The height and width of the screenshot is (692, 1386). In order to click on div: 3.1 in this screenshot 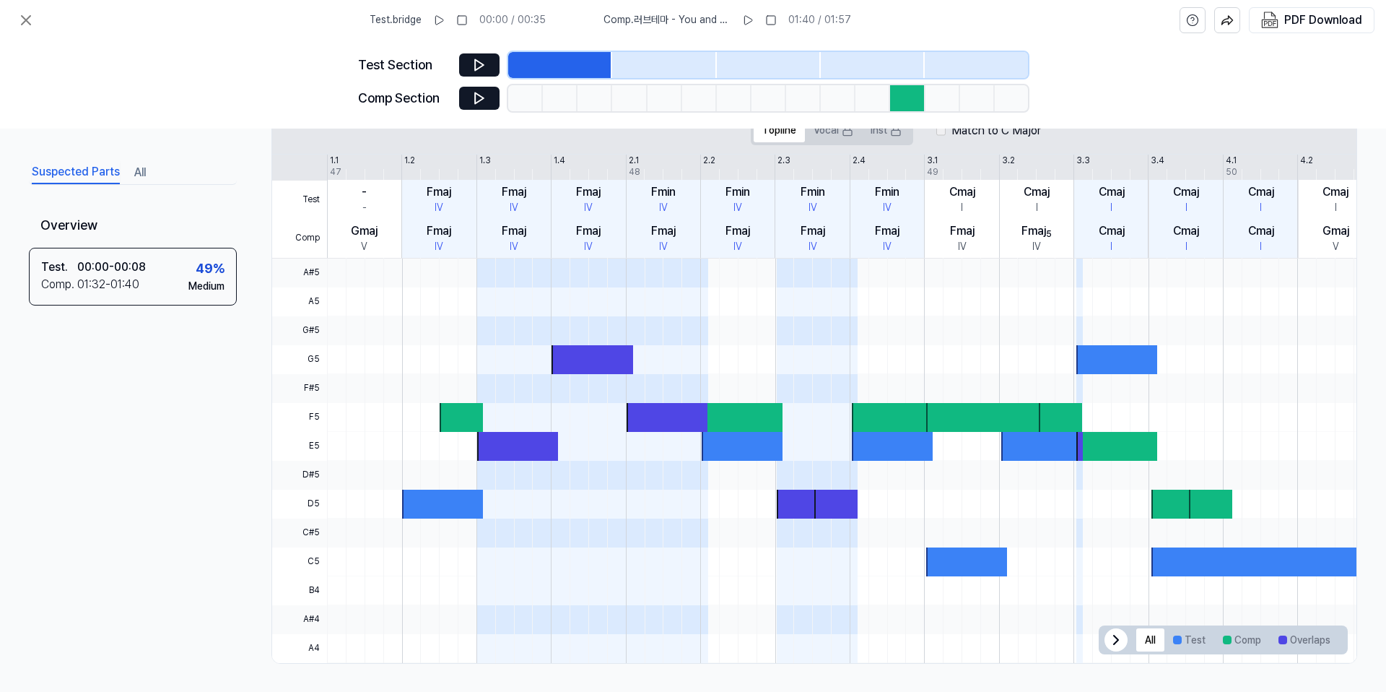, I will do `click(932, 160)`.